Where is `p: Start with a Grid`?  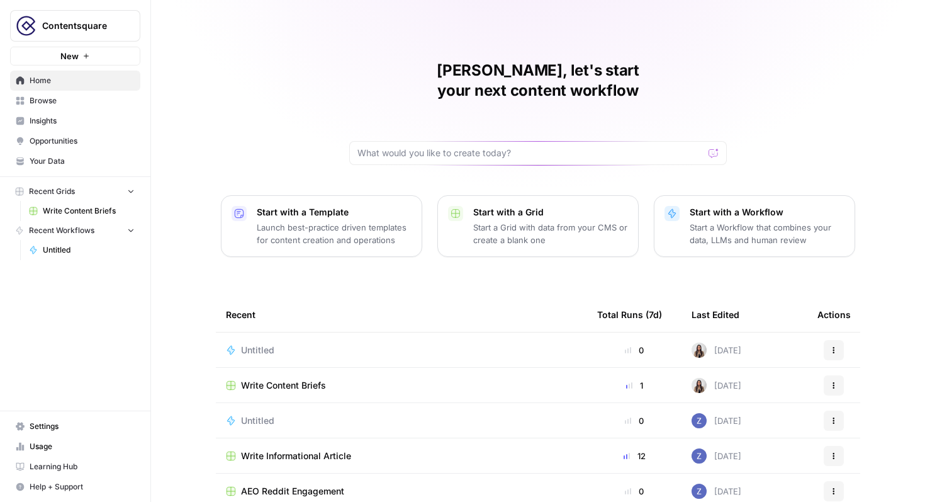 p: Start with a Grid is located at coordinates (551, 212).